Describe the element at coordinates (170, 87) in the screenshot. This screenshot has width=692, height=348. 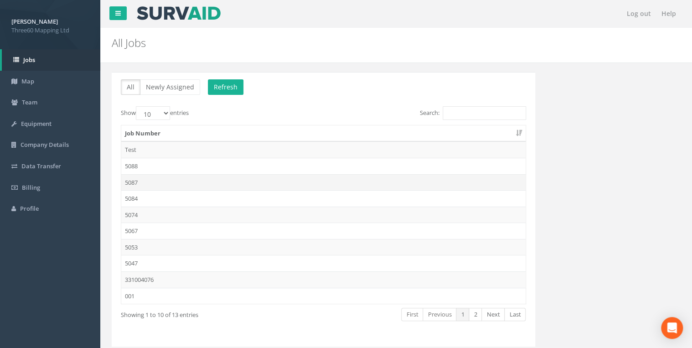
I see `button: Newly Assigned` at that location.